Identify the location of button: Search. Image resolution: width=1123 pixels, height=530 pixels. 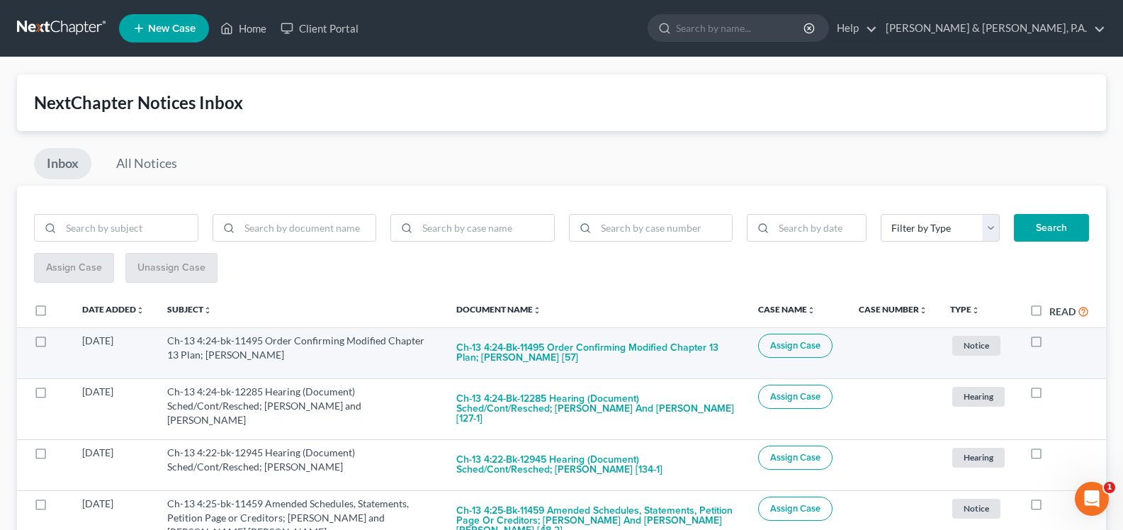
(1051, 228).